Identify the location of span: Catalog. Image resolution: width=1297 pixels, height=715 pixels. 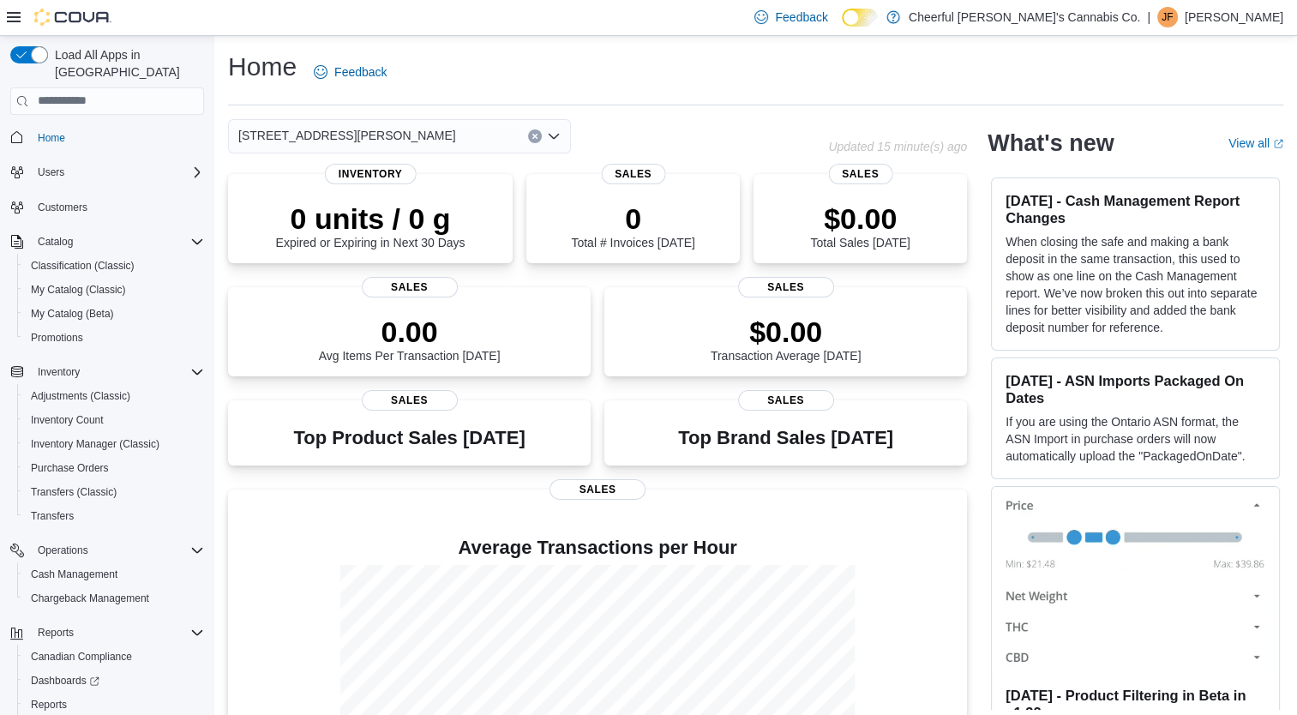
(55, 242).